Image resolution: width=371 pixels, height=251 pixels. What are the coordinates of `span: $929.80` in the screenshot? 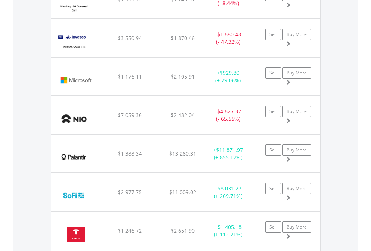 It's located at (229, 73).